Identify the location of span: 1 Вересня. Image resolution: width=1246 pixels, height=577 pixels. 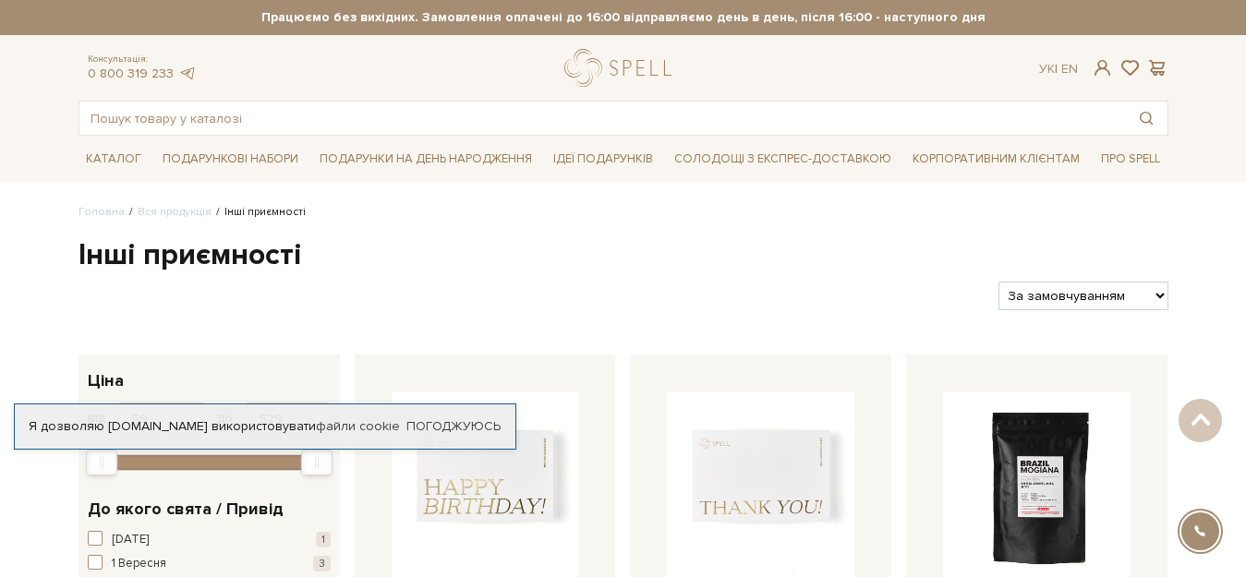
(139, 564).